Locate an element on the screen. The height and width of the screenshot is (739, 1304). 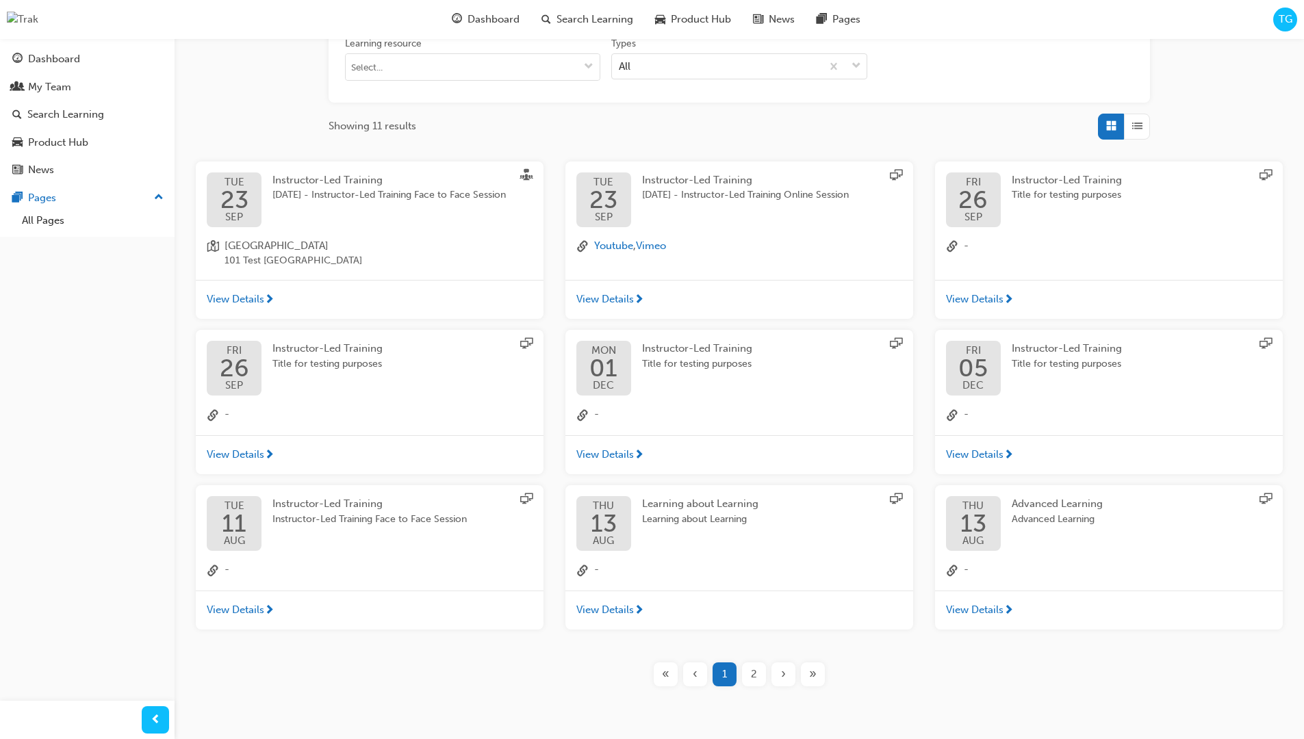
span: FRI is located at coordinates (972, 350).